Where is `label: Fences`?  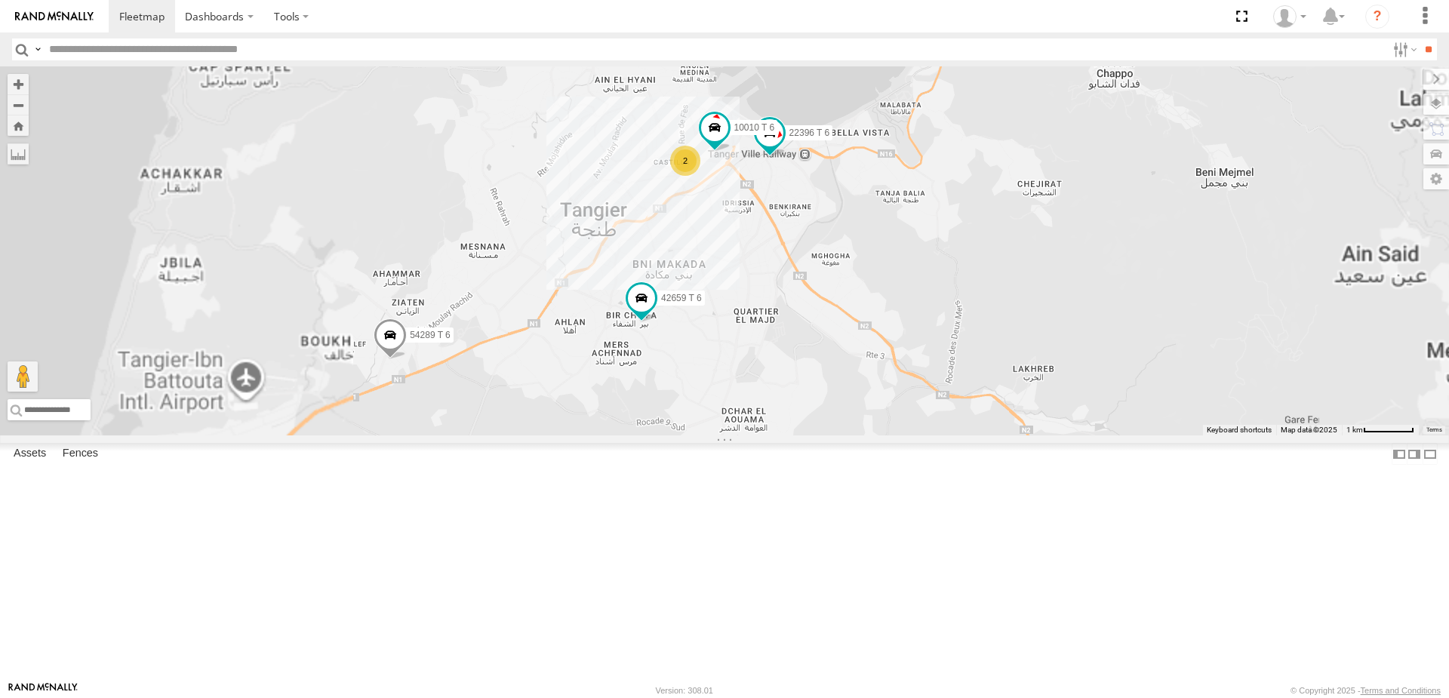
label: Fences is located at coordinates (80, 454).